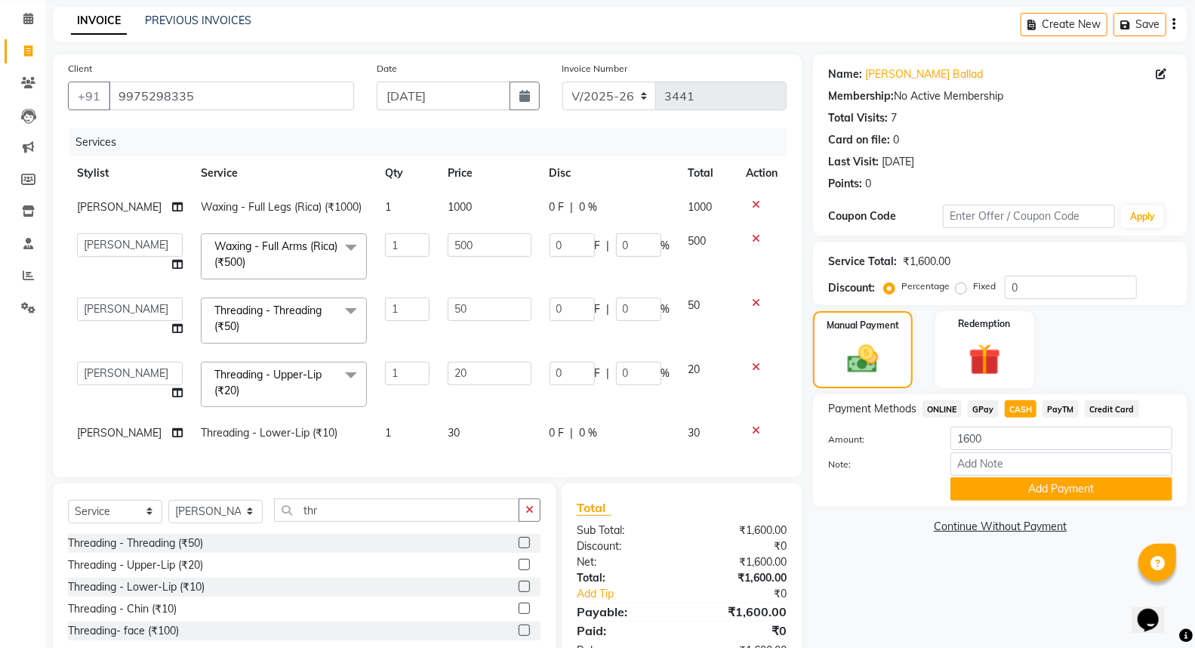 The width and height of the screenshot is (1195, 648). I want to click on div: Net:, so click(623, 562).